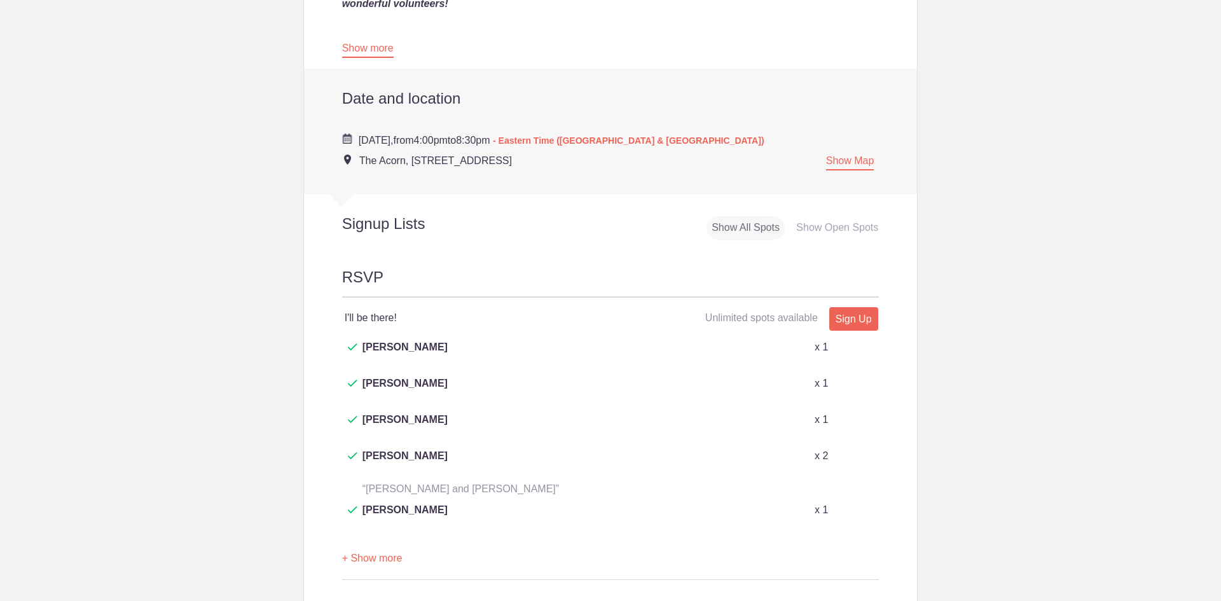 The image size is (1221, 601). I want to click on span: 4:00pm, so click(430, 140).